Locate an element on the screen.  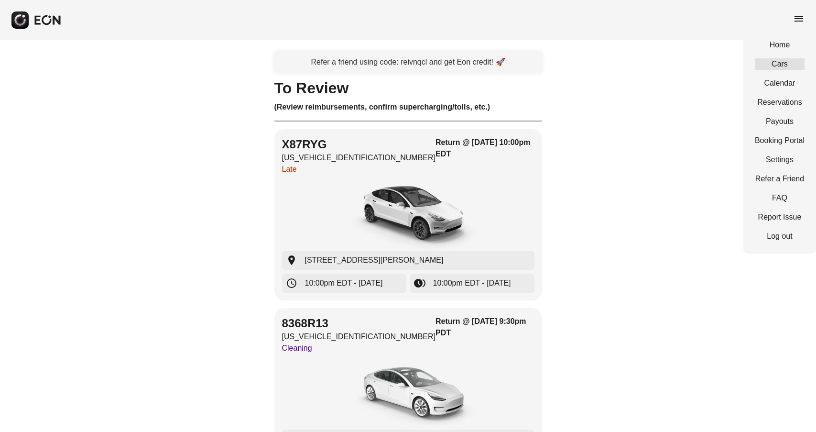
a: Refer a Friend is located at coordinates (780, 179).